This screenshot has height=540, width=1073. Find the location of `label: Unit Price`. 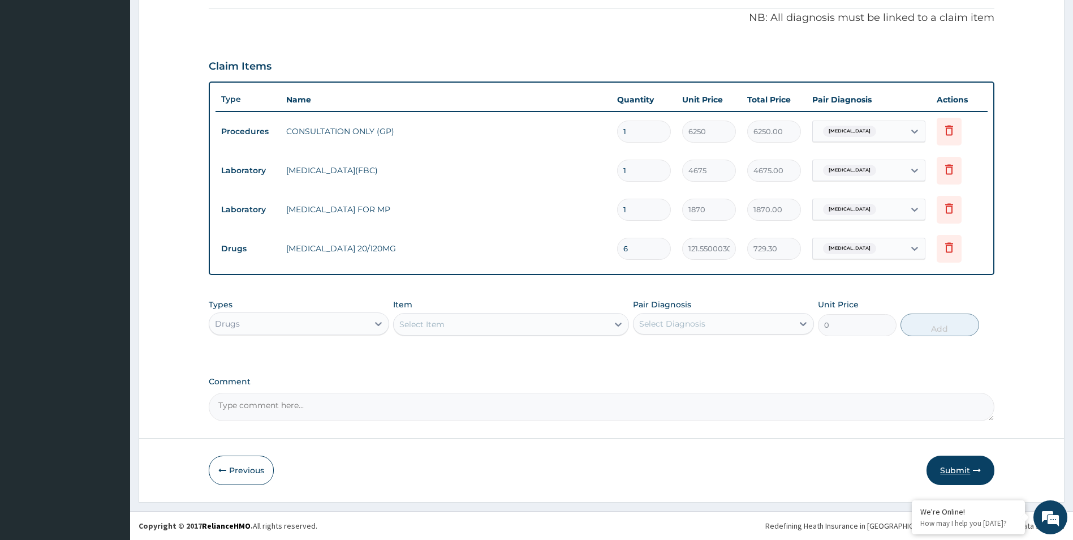

label: Unit Price is located at coordinates (838, 304).